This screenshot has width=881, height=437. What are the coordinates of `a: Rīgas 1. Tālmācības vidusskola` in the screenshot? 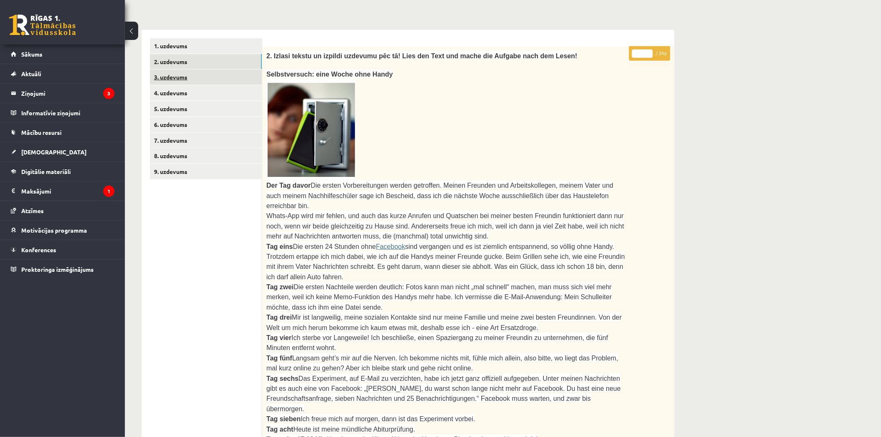 It's located at (42, 25).